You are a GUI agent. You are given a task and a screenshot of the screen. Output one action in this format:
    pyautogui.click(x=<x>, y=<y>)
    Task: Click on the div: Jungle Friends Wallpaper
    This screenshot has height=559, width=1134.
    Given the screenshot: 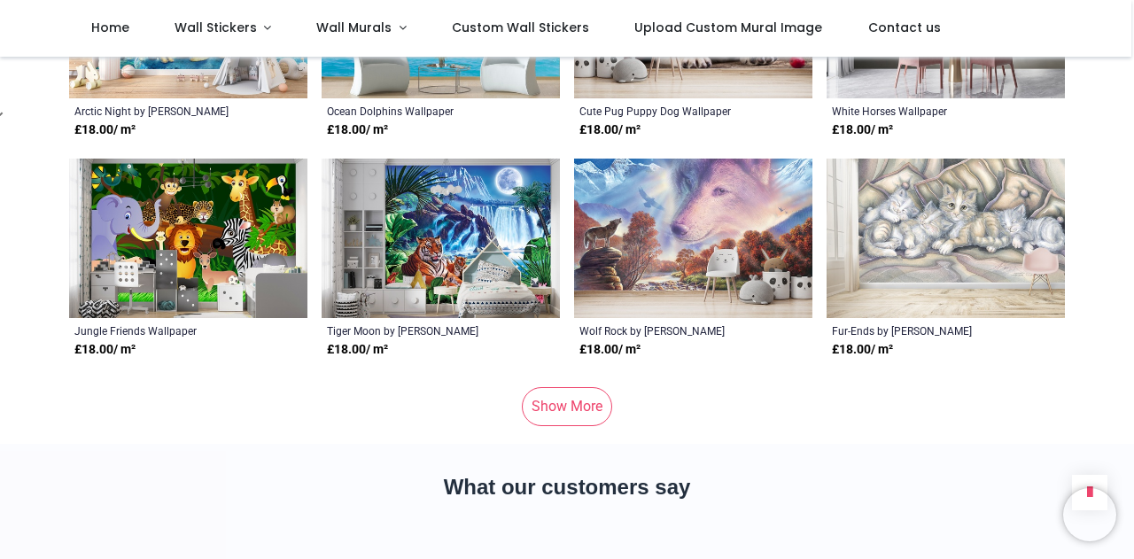 What is the action you would take?
    pyautogui.click(x=165, y=330)
    